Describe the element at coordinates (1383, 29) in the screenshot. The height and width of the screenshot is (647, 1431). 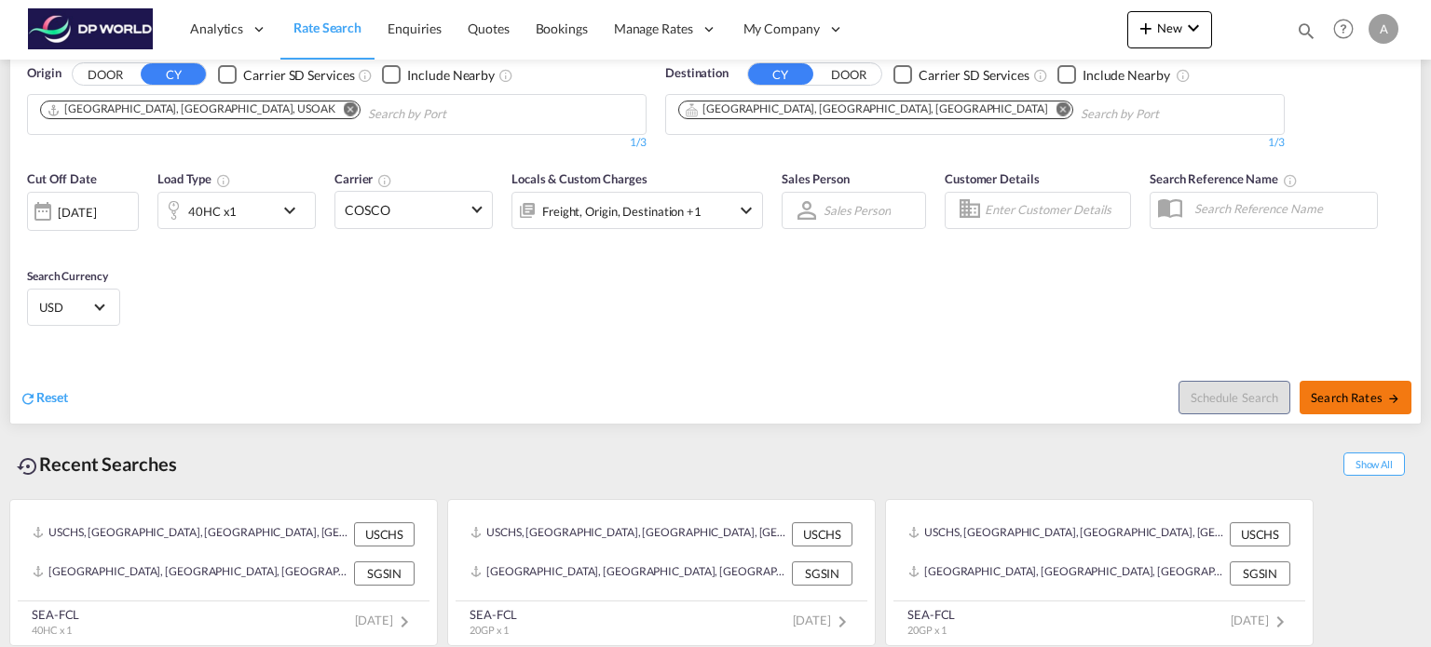
I see `div: A` at that location.